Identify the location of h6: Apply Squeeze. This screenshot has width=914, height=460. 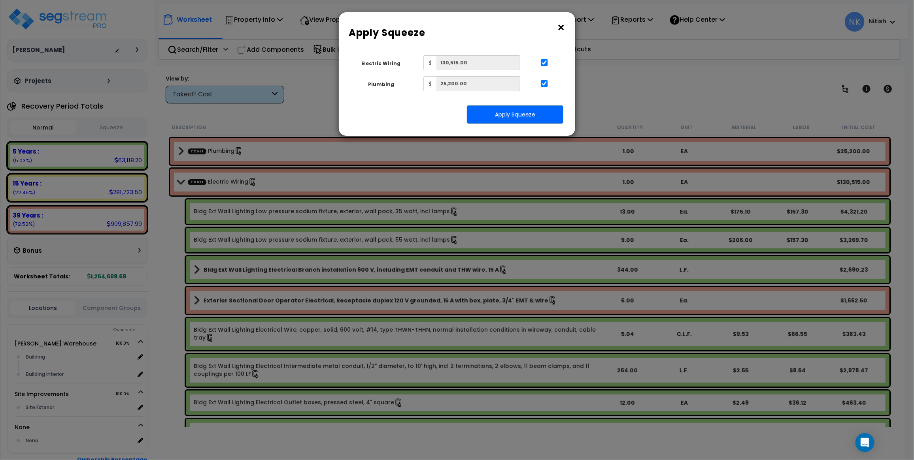
(457, 33).